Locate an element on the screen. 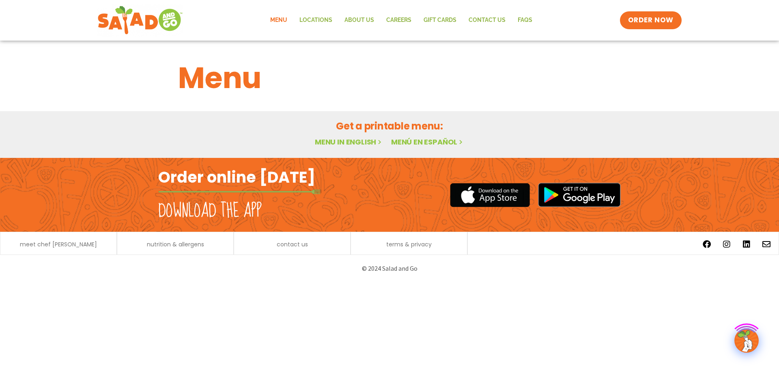 The width and height of the screenshot is (779, 373). a: FAQs is located at coordinates (525, 20).